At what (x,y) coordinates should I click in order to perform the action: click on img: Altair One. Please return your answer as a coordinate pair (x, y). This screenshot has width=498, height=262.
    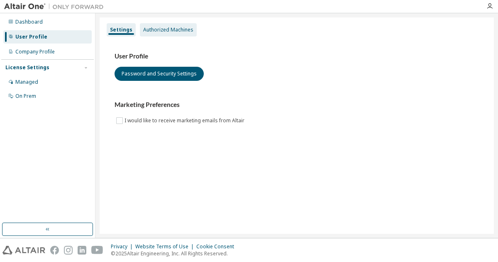
    Looking at the image, I should click on (56, 7).